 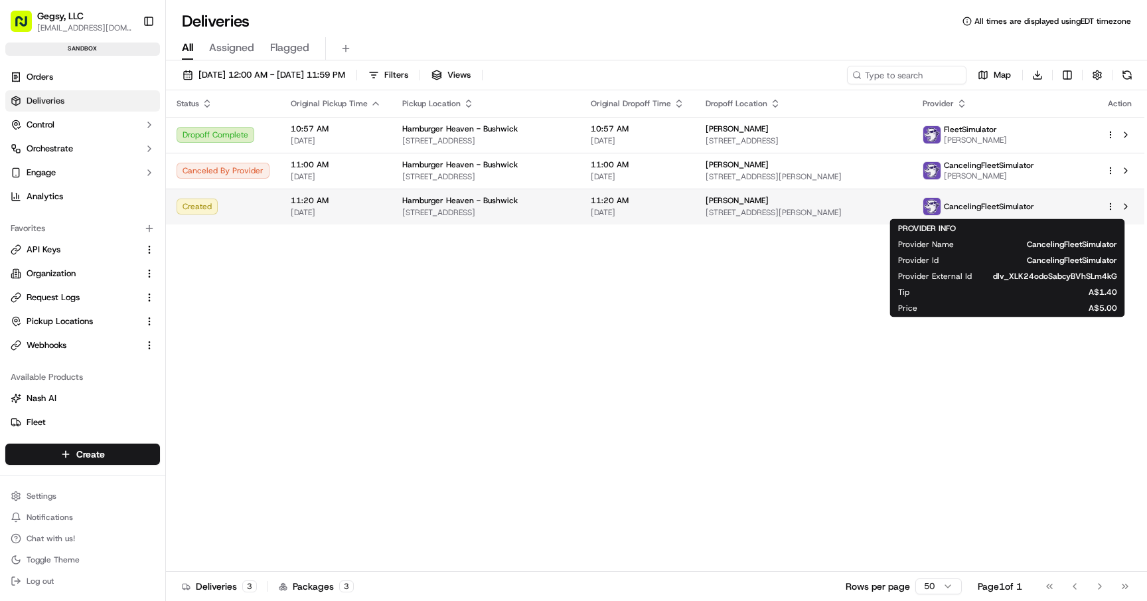 I want to click on button: Pickup Locations, so click(x=82, y=321).